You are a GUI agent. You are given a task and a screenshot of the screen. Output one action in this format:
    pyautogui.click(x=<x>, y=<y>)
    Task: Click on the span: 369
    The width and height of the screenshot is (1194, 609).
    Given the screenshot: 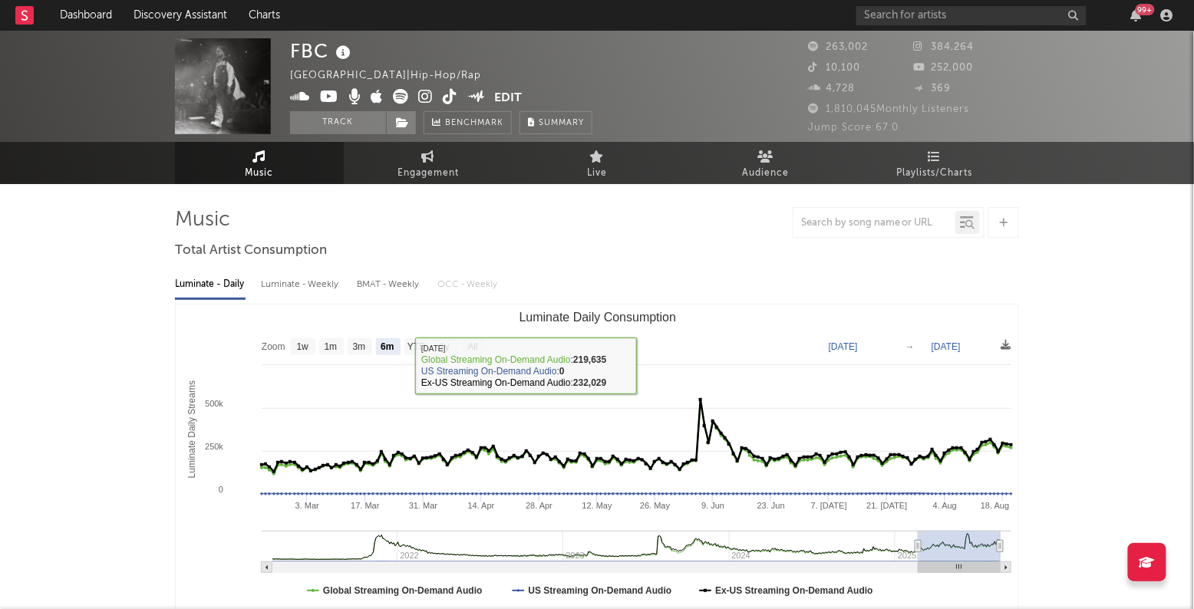 What is the action you would take?
    pyautogui.click(x=933, y=88)
    